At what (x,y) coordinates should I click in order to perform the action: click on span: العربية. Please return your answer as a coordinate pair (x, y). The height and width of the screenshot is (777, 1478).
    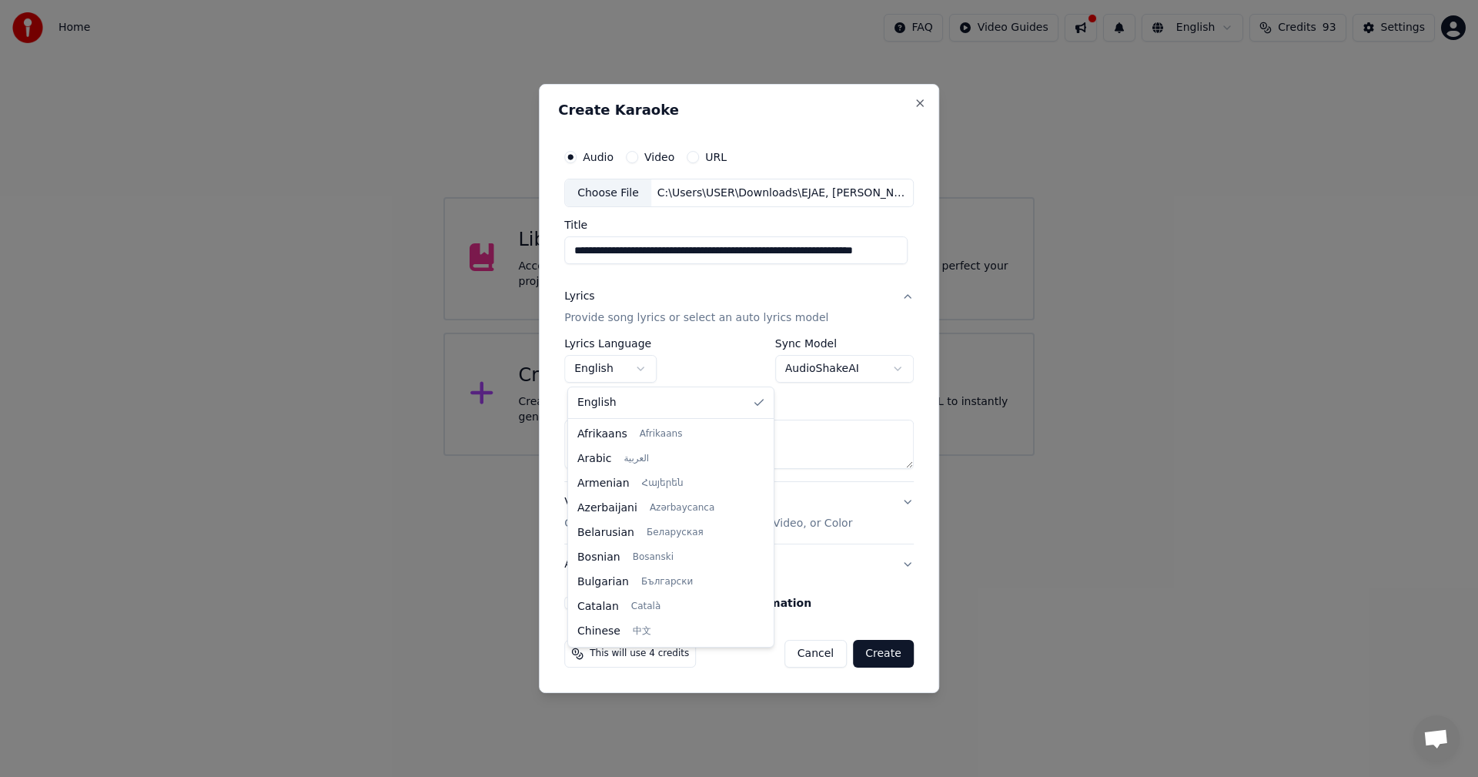
    Looking at the image, I should click on (636, 459).